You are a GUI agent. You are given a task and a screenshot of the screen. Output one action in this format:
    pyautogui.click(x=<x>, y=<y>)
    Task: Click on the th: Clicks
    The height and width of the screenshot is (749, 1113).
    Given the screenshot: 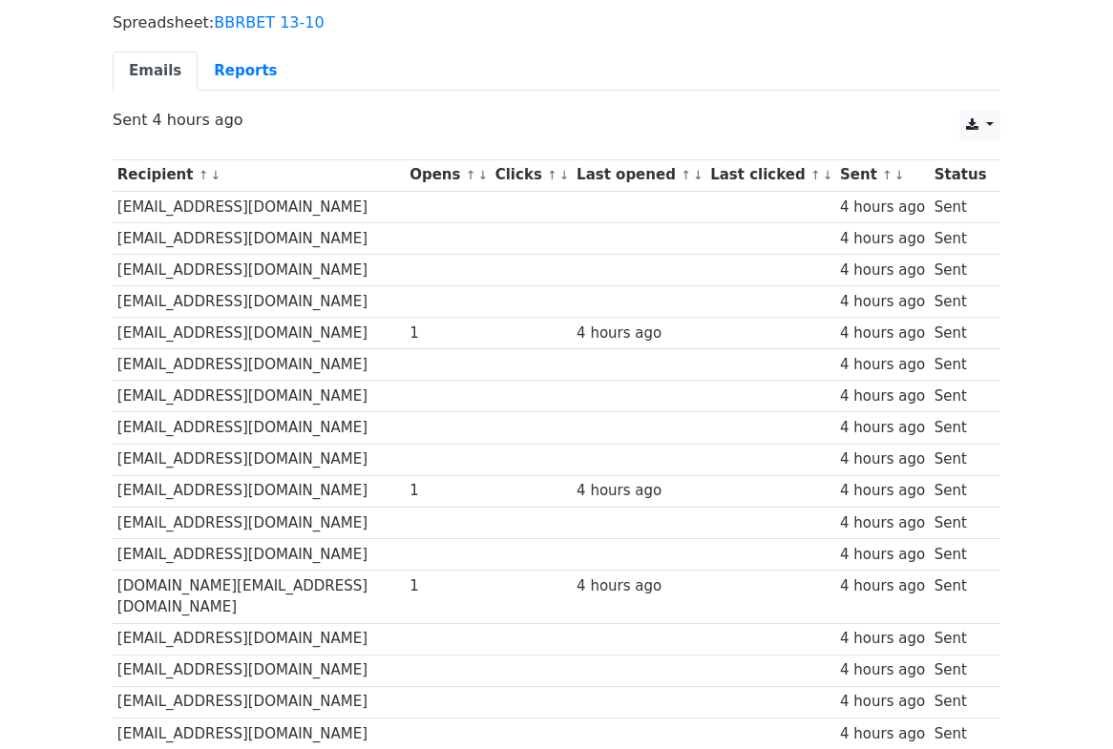 What is the action you would take?
    pyautogui.click(x=531, y=175)
    